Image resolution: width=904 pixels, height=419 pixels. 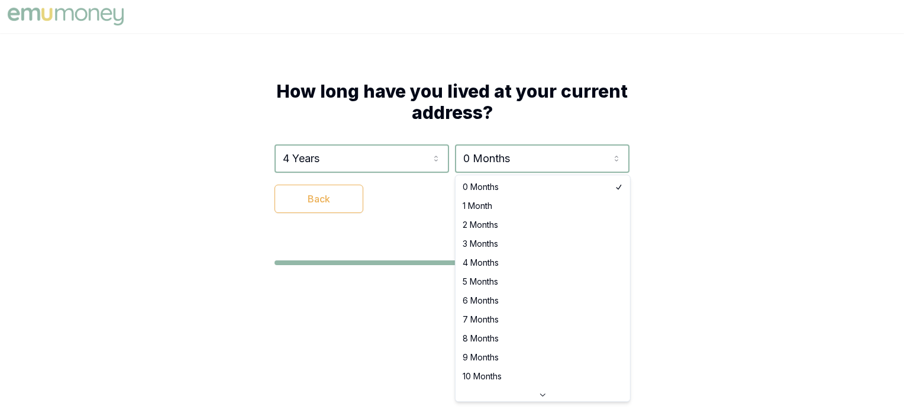 What do you see at coordinates (480, 319) in the screenshot?
I see `span: 7 Months` at bounding box center [480, 319].